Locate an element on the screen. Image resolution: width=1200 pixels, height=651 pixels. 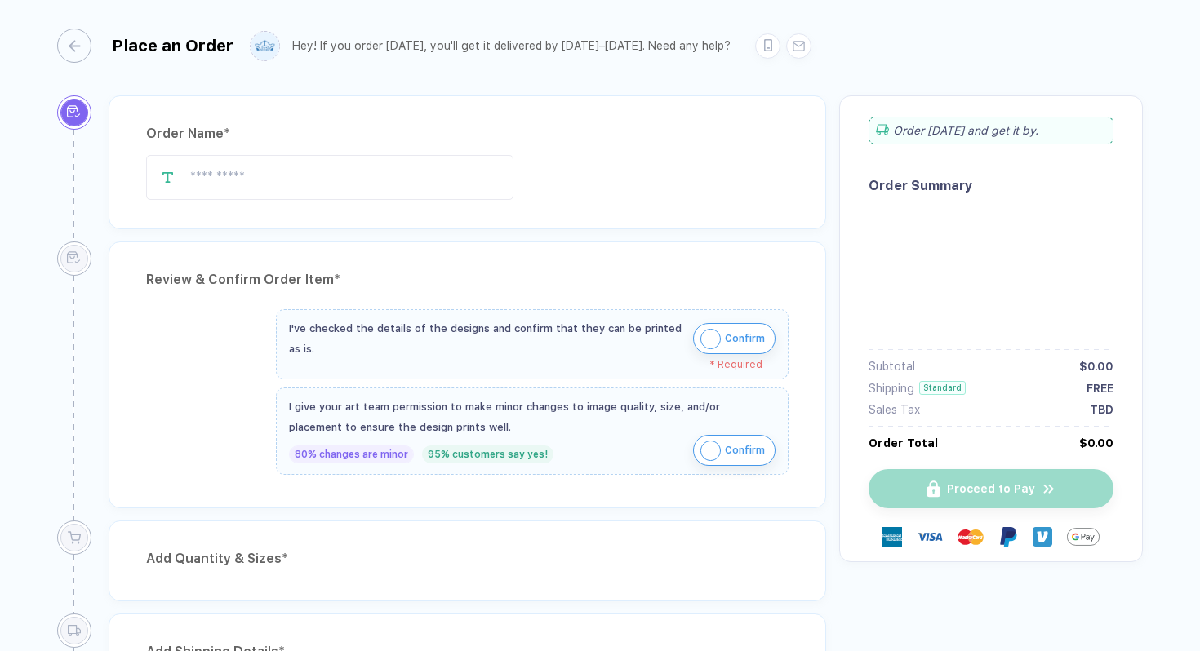
div: 80% changes are minor is located at coordinates (351, 455).